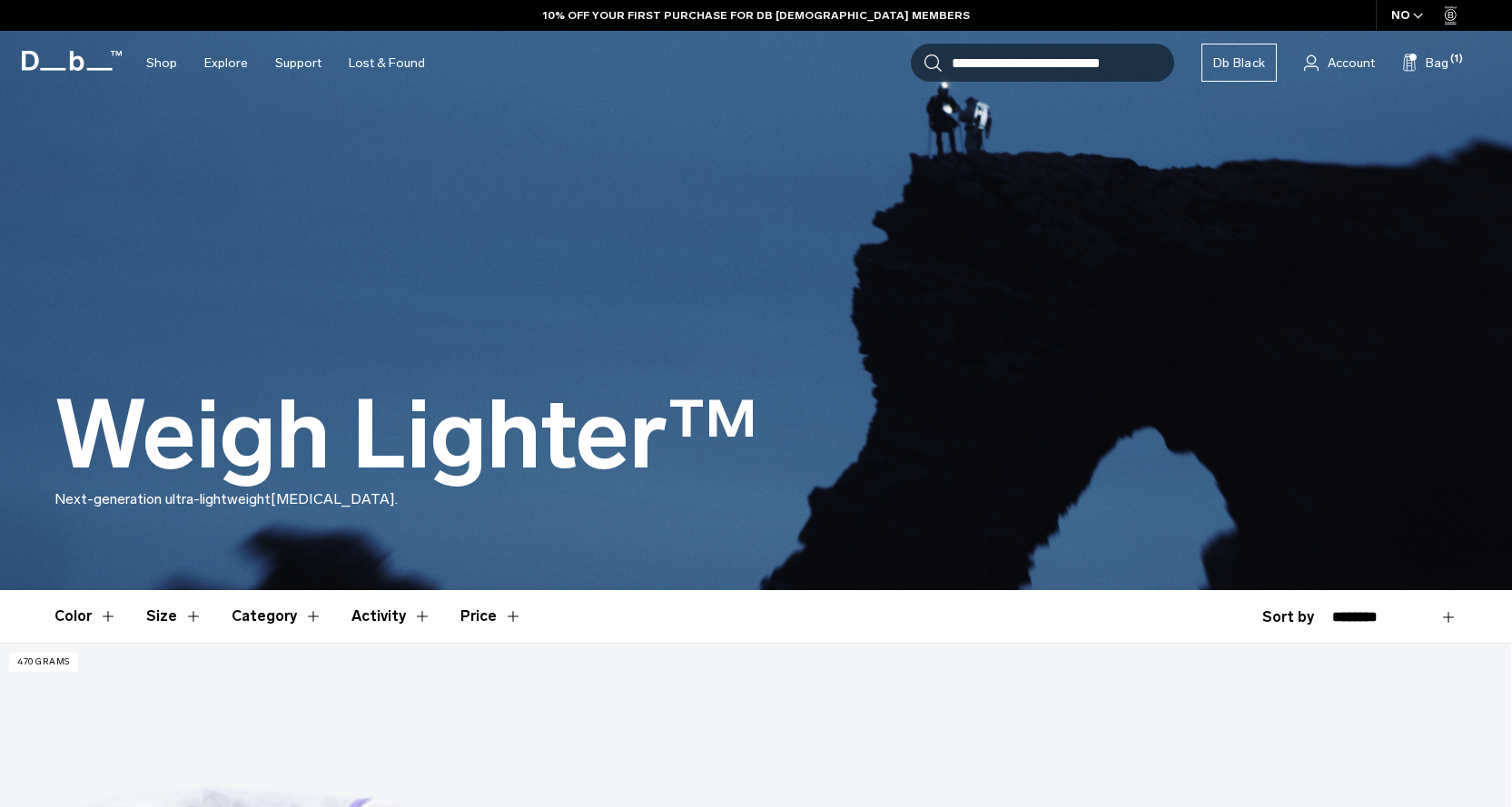  I want to click on h1: Weigh Lighter™, so click(406, 436).